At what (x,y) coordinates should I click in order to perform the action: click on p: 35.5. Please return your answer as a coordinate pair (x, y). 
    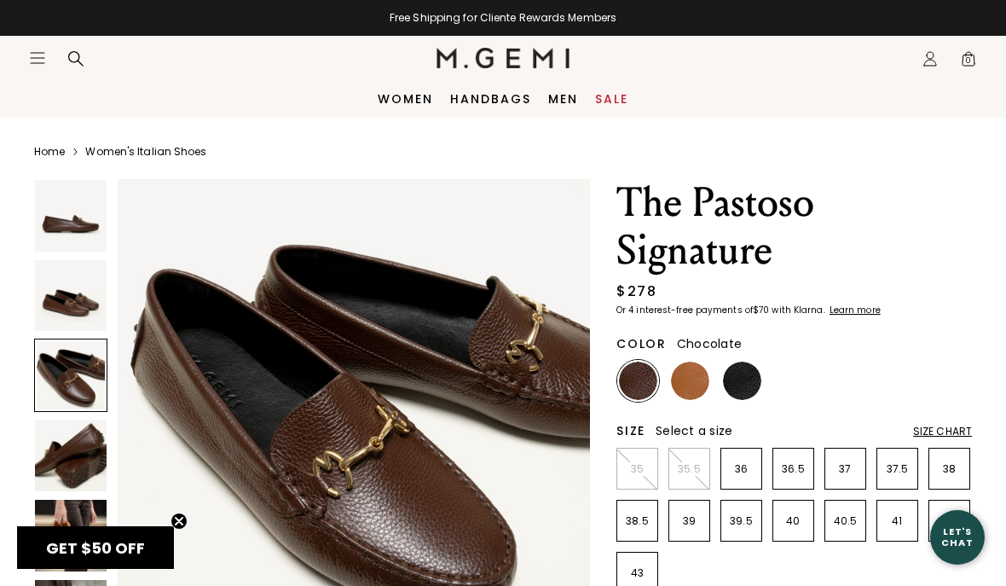
    Looking at the image, I should click on (689, 469).